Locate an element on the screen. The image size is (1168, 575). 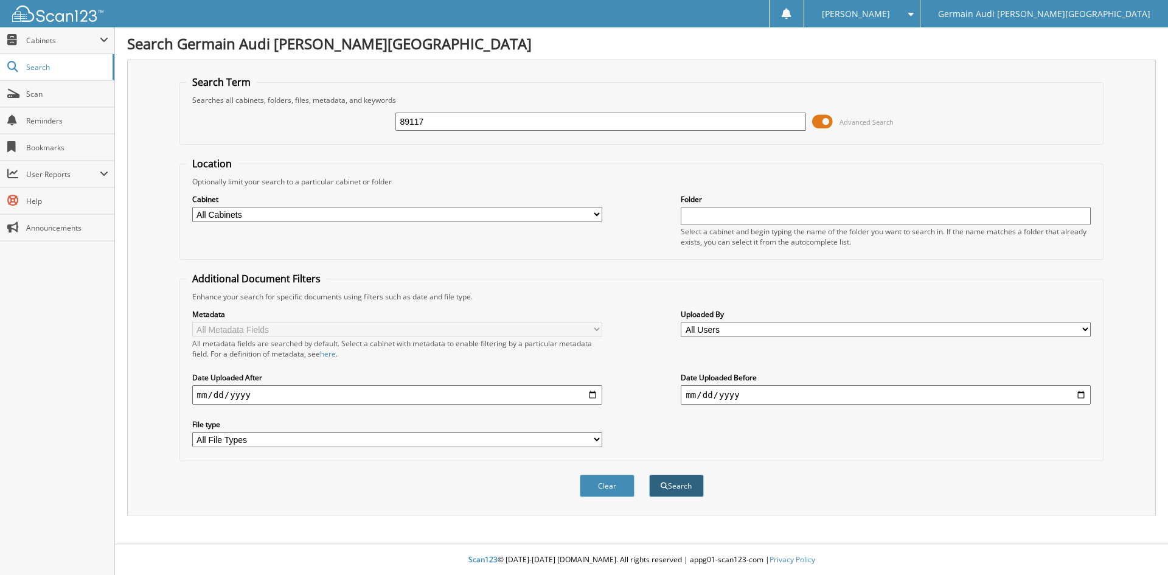
span: Help is located at coordinates (67, 201).